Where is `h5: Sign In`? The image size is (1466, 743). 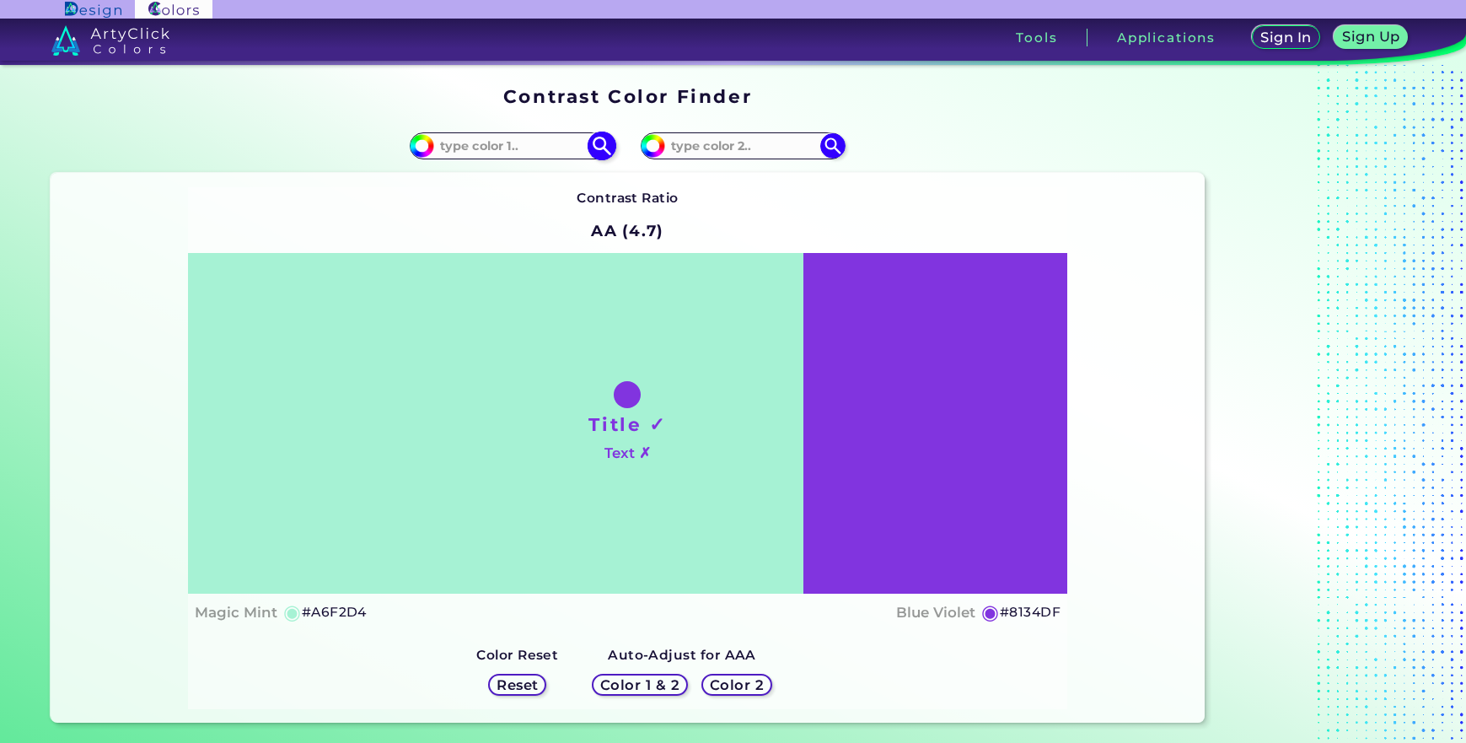
h5: Sign In is located at coordinates (1286, 37).